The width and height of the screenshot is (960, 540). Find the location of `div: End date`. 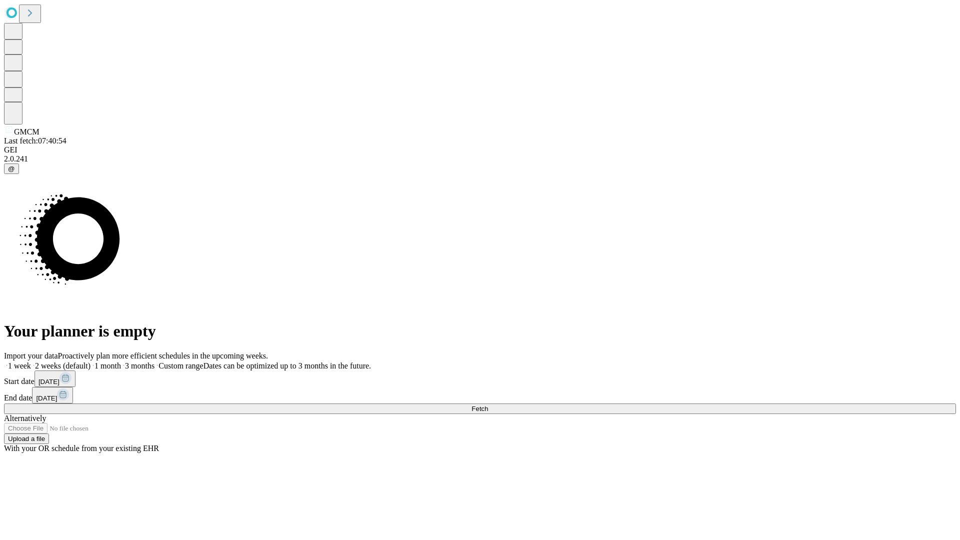

div: End date is located at coordinates (480, 395).